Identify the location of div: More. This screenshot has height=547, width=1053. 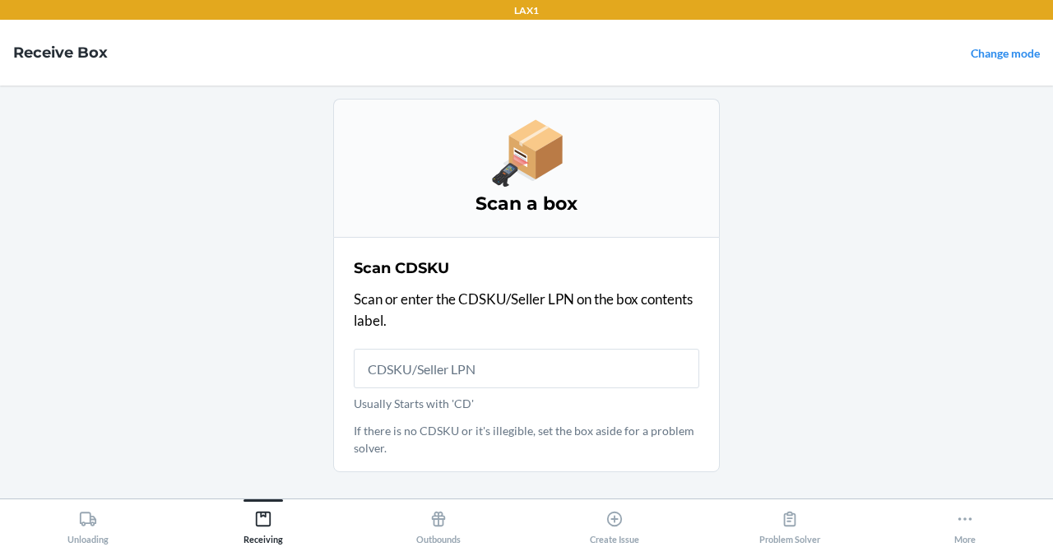
(965, 524).